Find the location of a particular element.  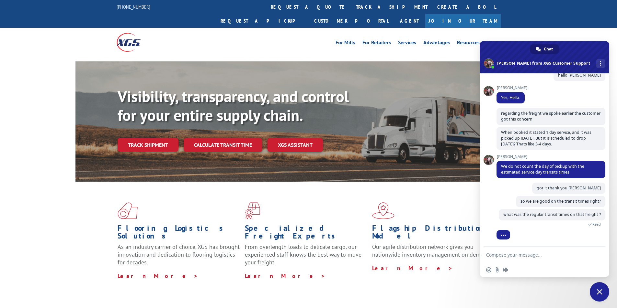

span: We do not count the day of pickup with the estimated service day transits times is located at coordinates (542, 169).